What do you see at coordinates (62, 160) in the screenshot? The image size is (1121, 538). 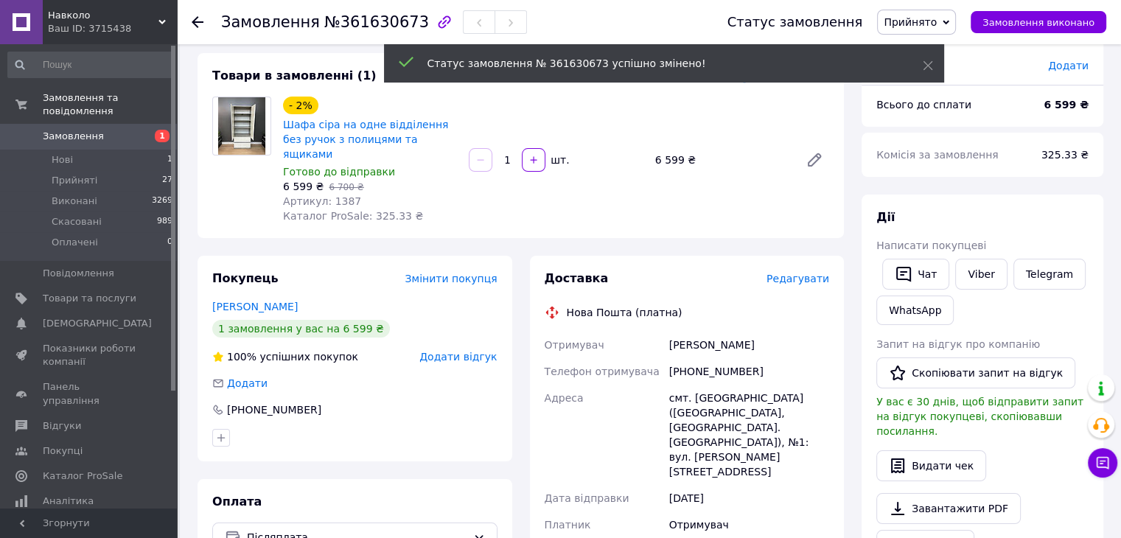 I see `span: Нові` at bounding box center [62, 160].